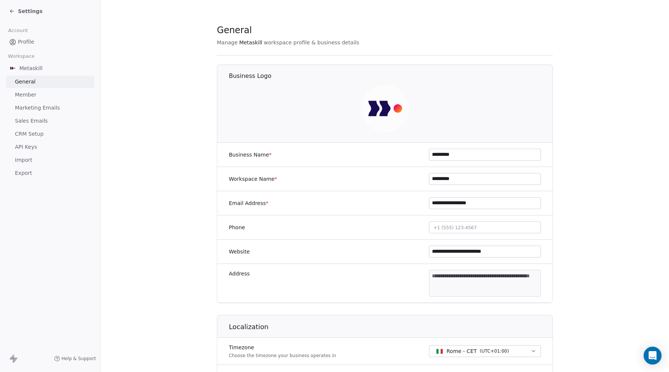  What do you see at coordinates (249, 203) in the screenshot?
I see `label: Email Address` at bounding box center [249, 203].